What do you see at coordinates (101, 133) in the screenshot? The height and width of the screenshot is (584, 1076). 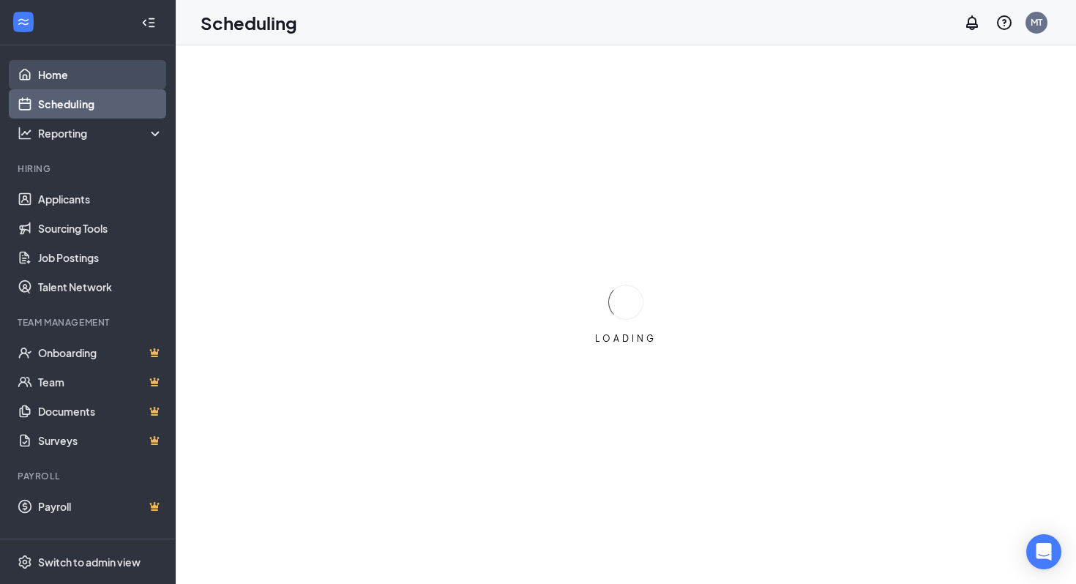 I see `div: Reporting` at bounding box center [101, 133].